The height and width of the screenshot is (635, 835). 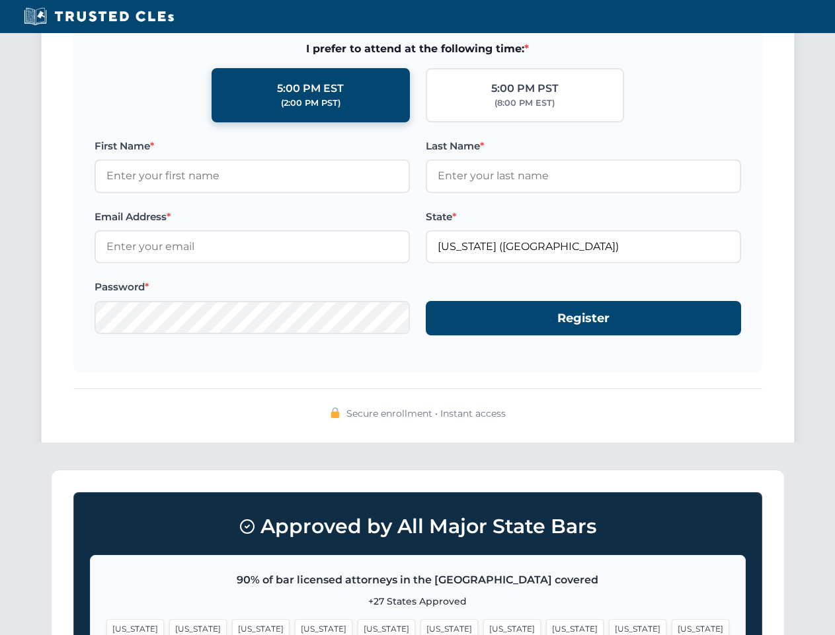 I want to click on label: State, so click(x=583, y=217).